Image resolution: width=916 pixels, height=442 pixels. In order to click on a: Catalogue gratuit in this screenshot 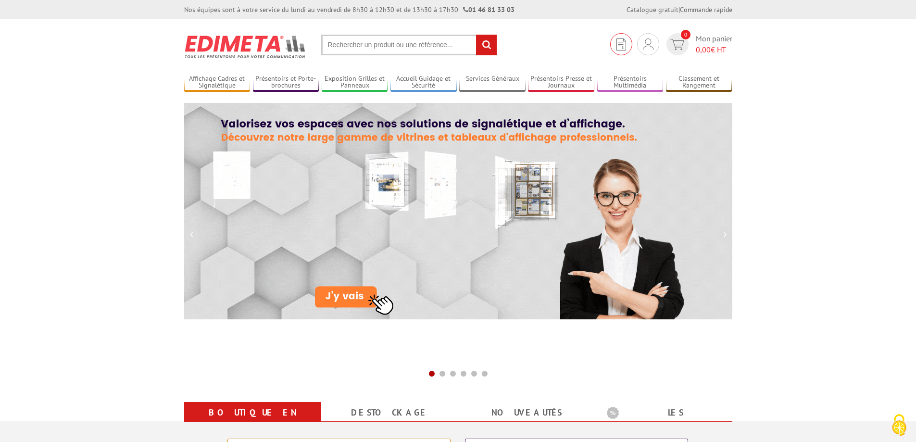, I will do `click(652, 10)`.